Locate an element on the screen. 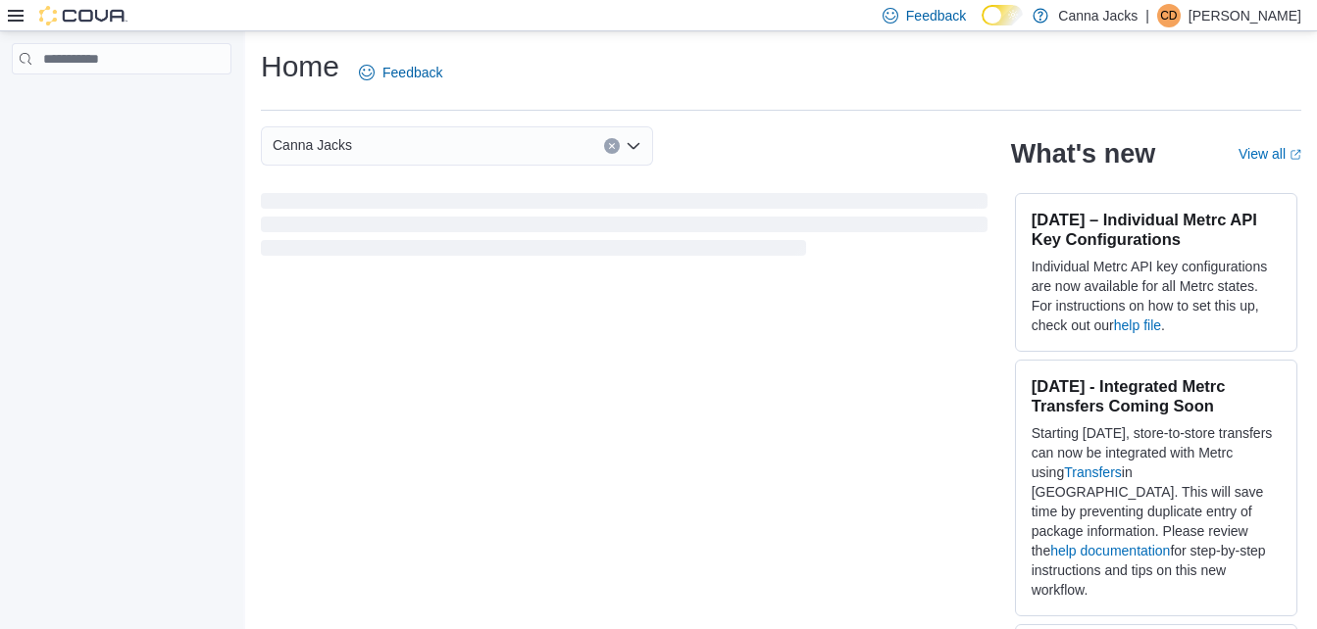 The image size is (1317, 629). nav: Complex example is located at coordinates (122, 102).